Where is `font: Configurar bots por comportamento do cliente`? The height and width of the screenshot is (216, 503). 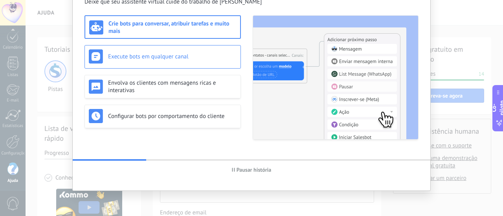
font: Configurar bots por comportamento do cliente is located at coordinates (166, 116).